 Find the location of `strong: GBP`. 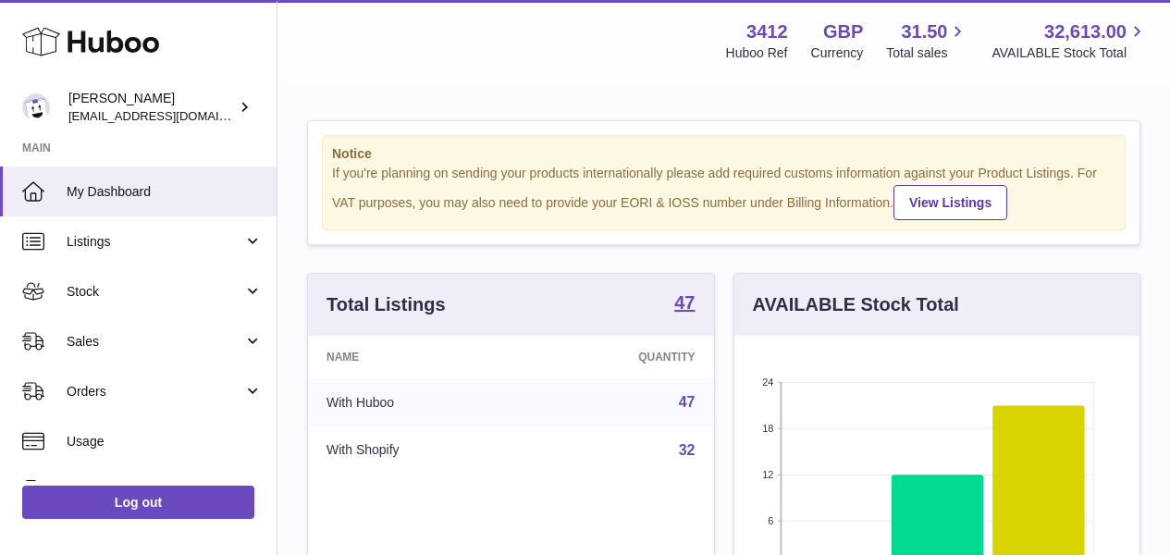

strong: GBP is located at coordinates (843, 31).